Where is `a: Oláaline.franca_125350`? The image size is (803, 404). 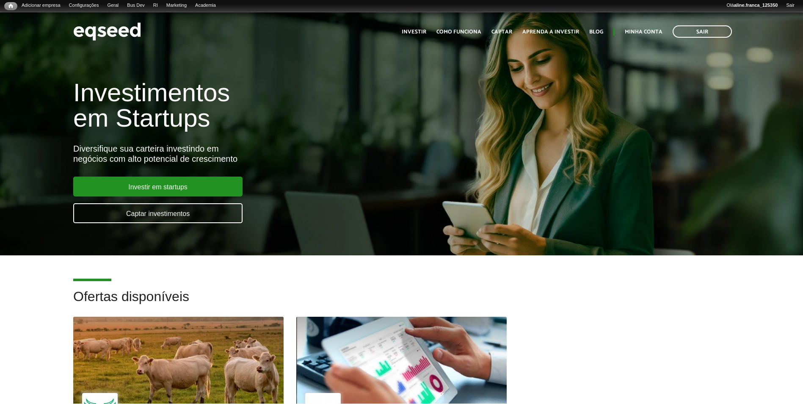 a: Oláaline.franca_125350 is located at coordinates (752, 6).